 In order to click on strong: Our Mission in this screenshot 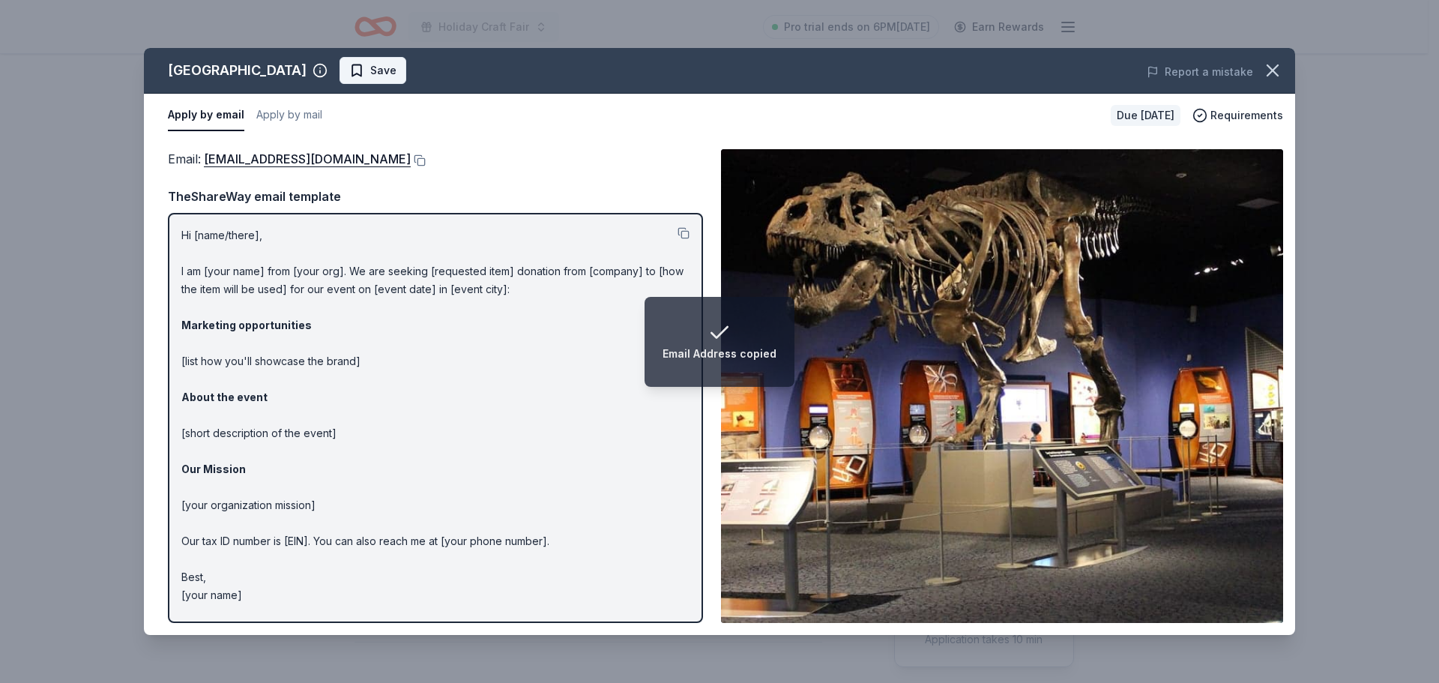, I will do `click(214, 468)`.